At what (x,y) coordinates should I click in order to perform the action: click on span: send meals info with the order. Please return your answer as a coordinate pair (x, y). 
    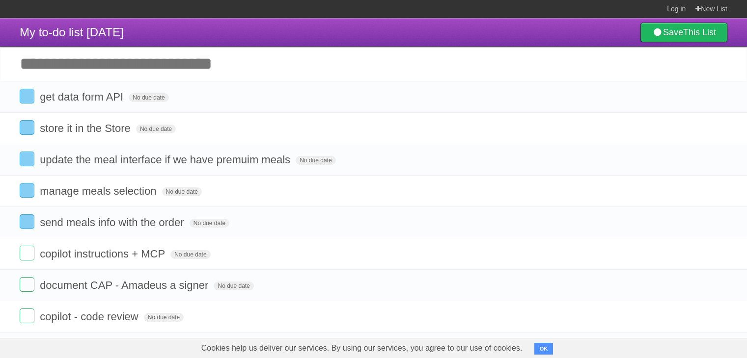
    Looking at the image, I should click on (113, 222).